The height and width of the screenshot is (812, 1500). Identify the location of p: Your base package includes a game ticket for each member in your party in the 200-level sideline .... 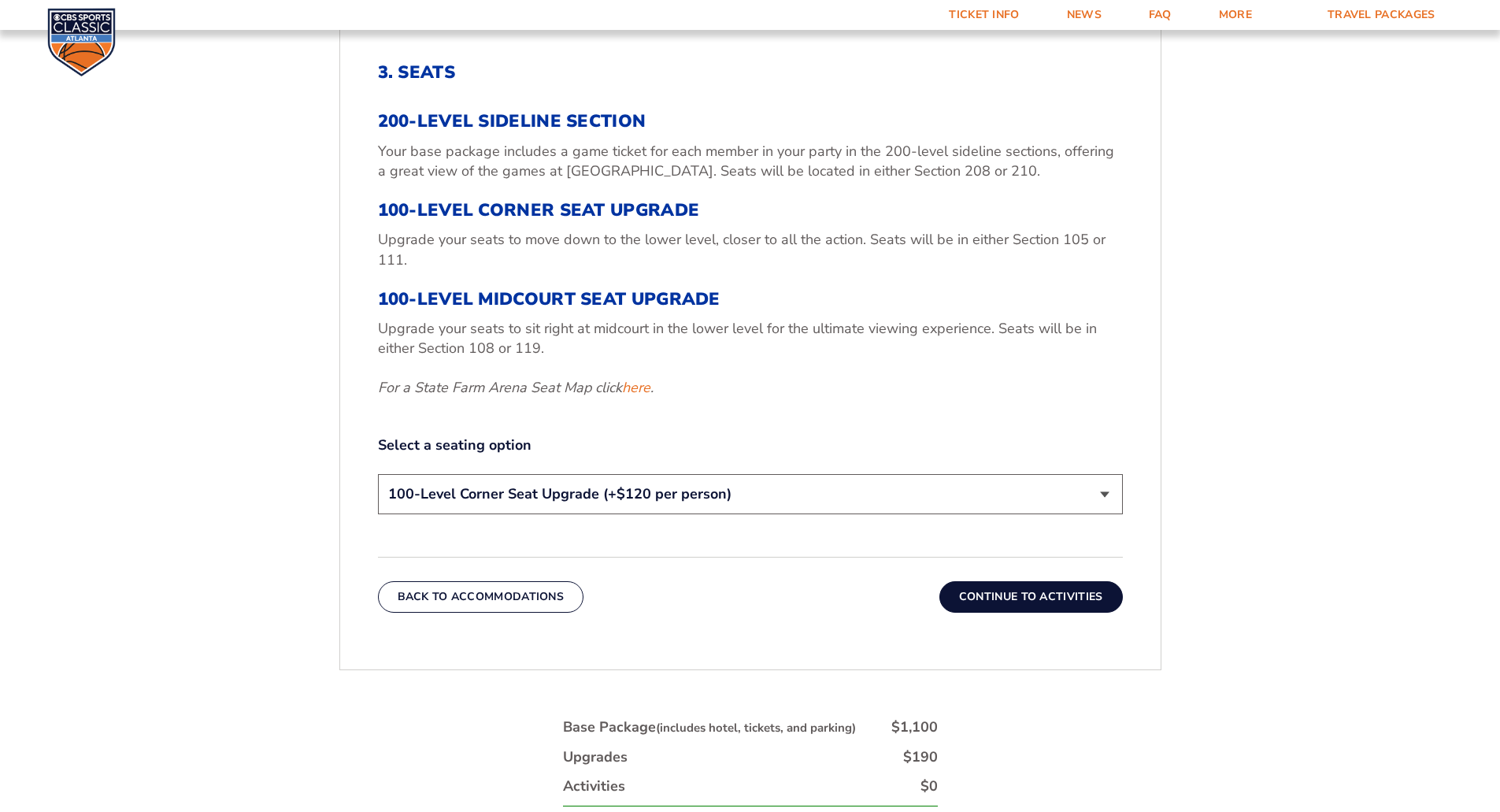
(750, 162).